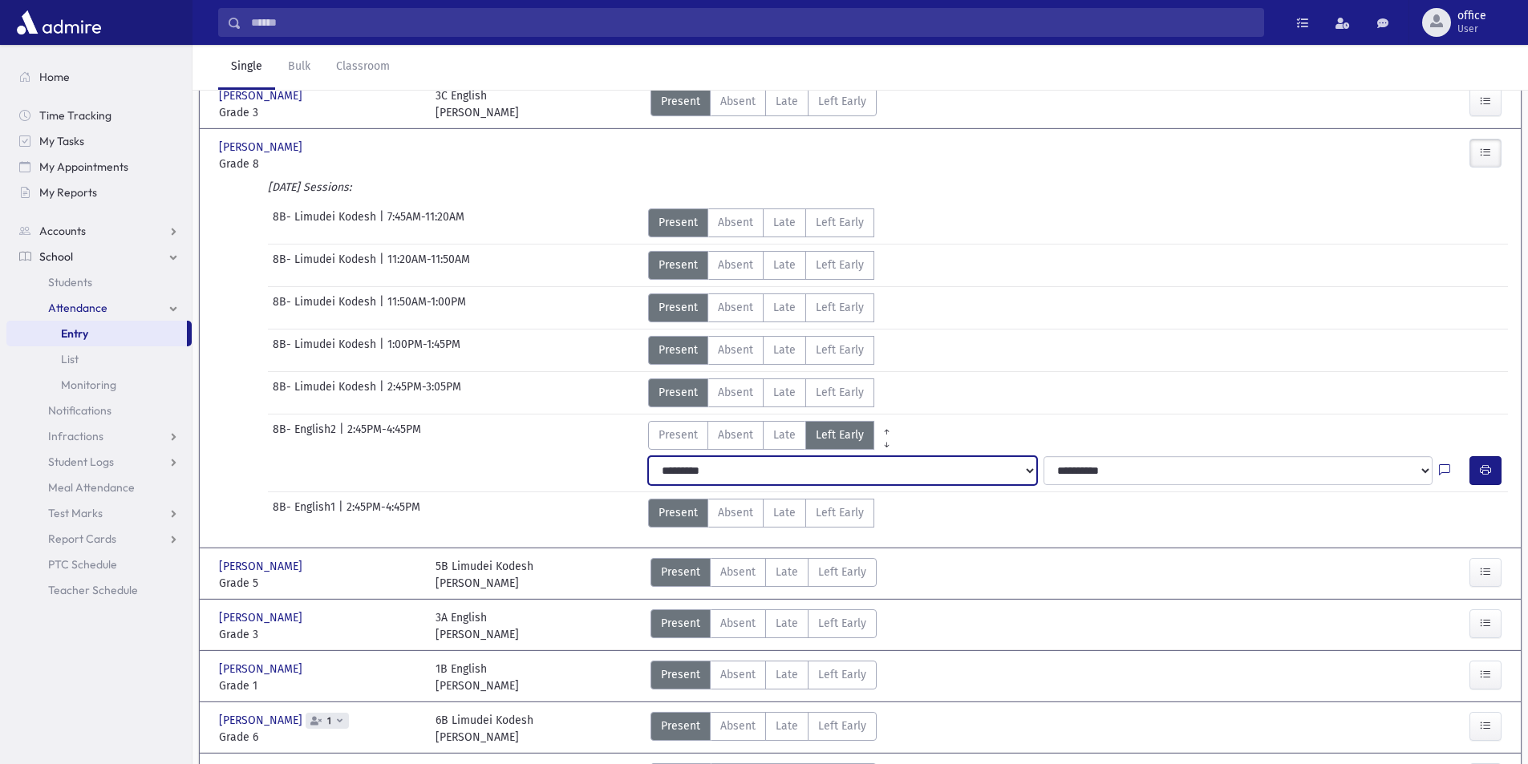 This screenshot has height=764, width=1528. I want to click on a: My Reports, so click(99, 192).